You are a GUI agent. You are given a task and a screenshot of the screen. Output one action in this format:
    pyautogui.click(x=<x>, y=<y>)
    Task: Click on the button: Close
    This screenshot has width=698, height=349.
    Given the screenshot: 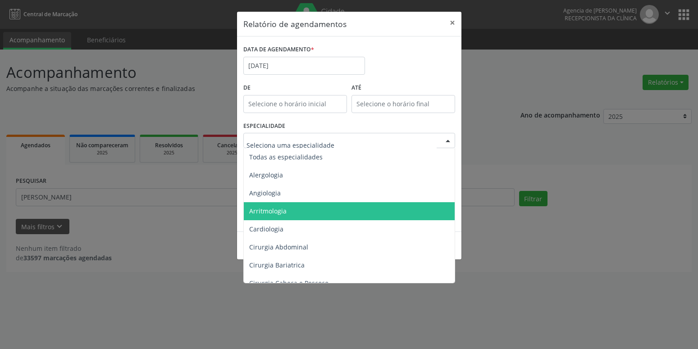 What is the action you would take?
    pyautogui.click(x=452, y=23)
    